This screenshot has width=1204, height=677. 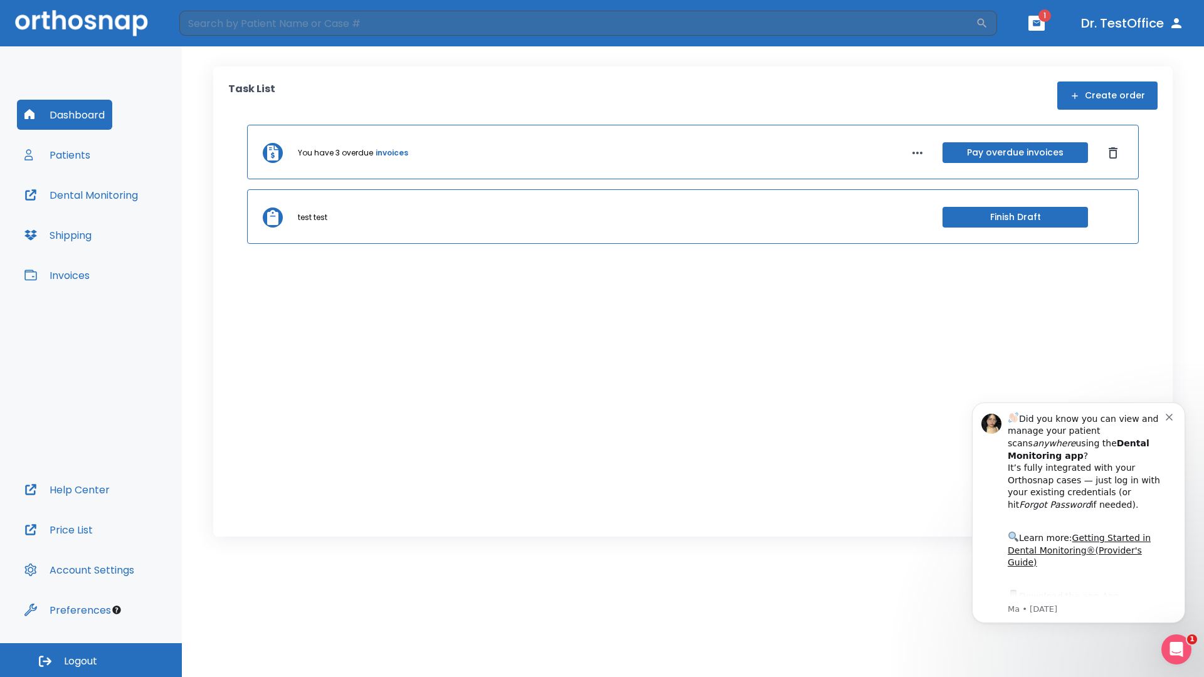 I want to click on p: test test, so click(x=312, y=218).